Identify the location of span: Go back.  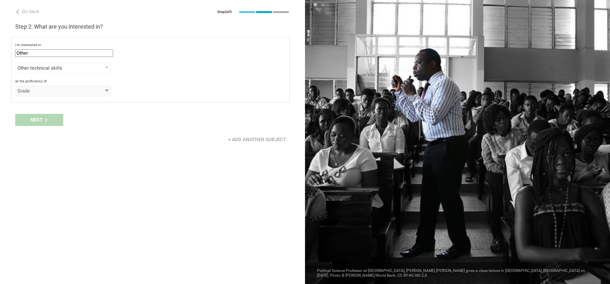
(31, 11).